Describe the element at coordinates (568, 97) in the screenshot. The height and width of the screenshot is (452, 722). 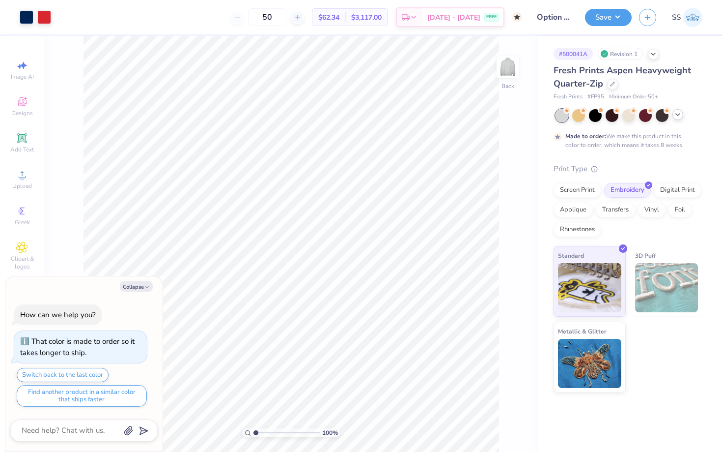
I see `span: Fresh Prints` at that location.